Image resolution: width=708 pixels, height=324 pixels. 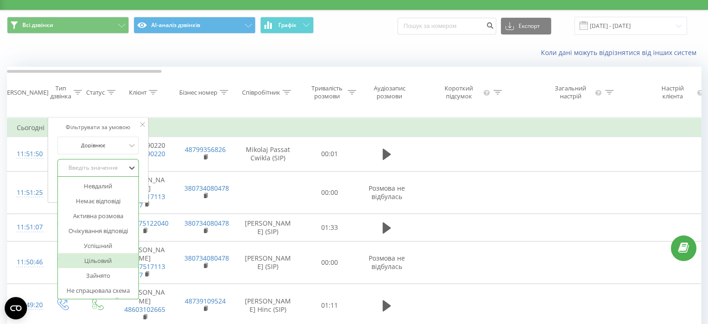 What do you see at coordinates (571, 92) in the screenshot?
I see `div: Загальний настрій` at bounding box center [571, 92].